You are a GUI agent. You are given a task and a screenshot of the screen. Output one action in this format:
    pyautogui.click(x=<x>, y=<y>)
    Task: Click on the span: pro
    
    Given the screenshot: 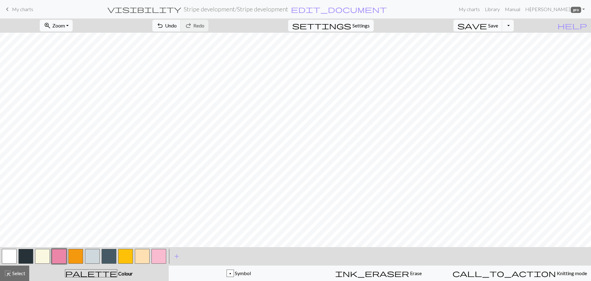 What is the action you would take?
    pyautogui.click(x=576, y=10)
    